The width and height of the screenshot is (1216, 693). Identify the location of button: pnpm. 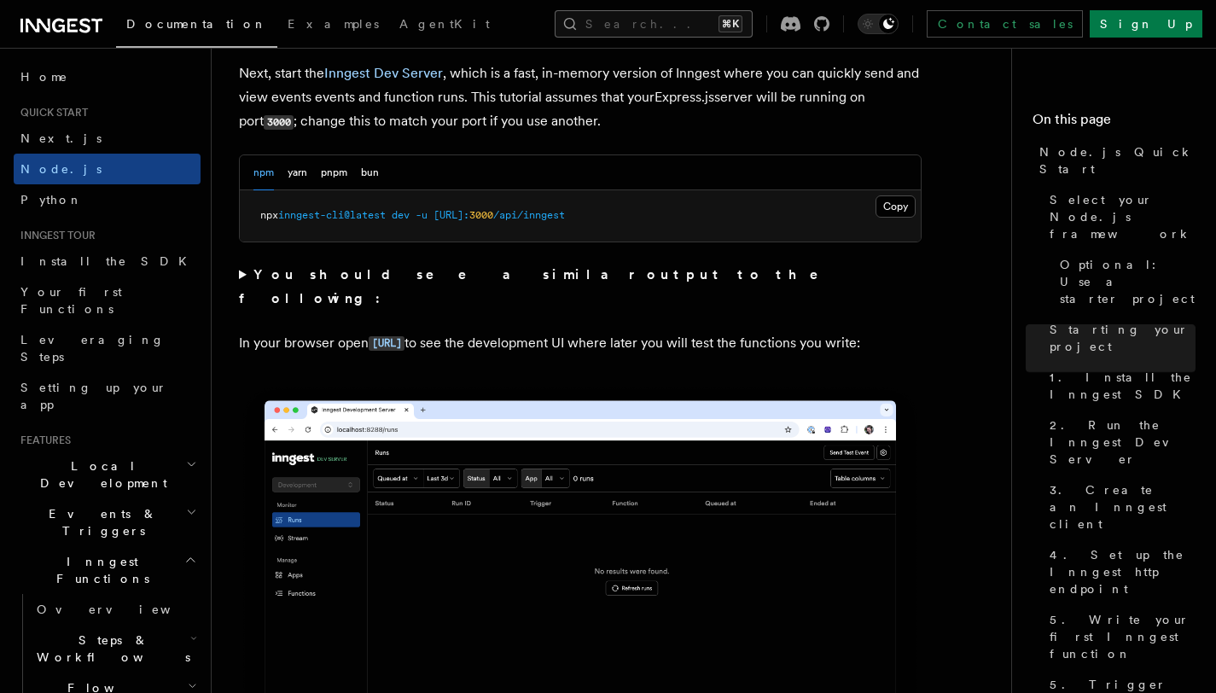
(334, 172).